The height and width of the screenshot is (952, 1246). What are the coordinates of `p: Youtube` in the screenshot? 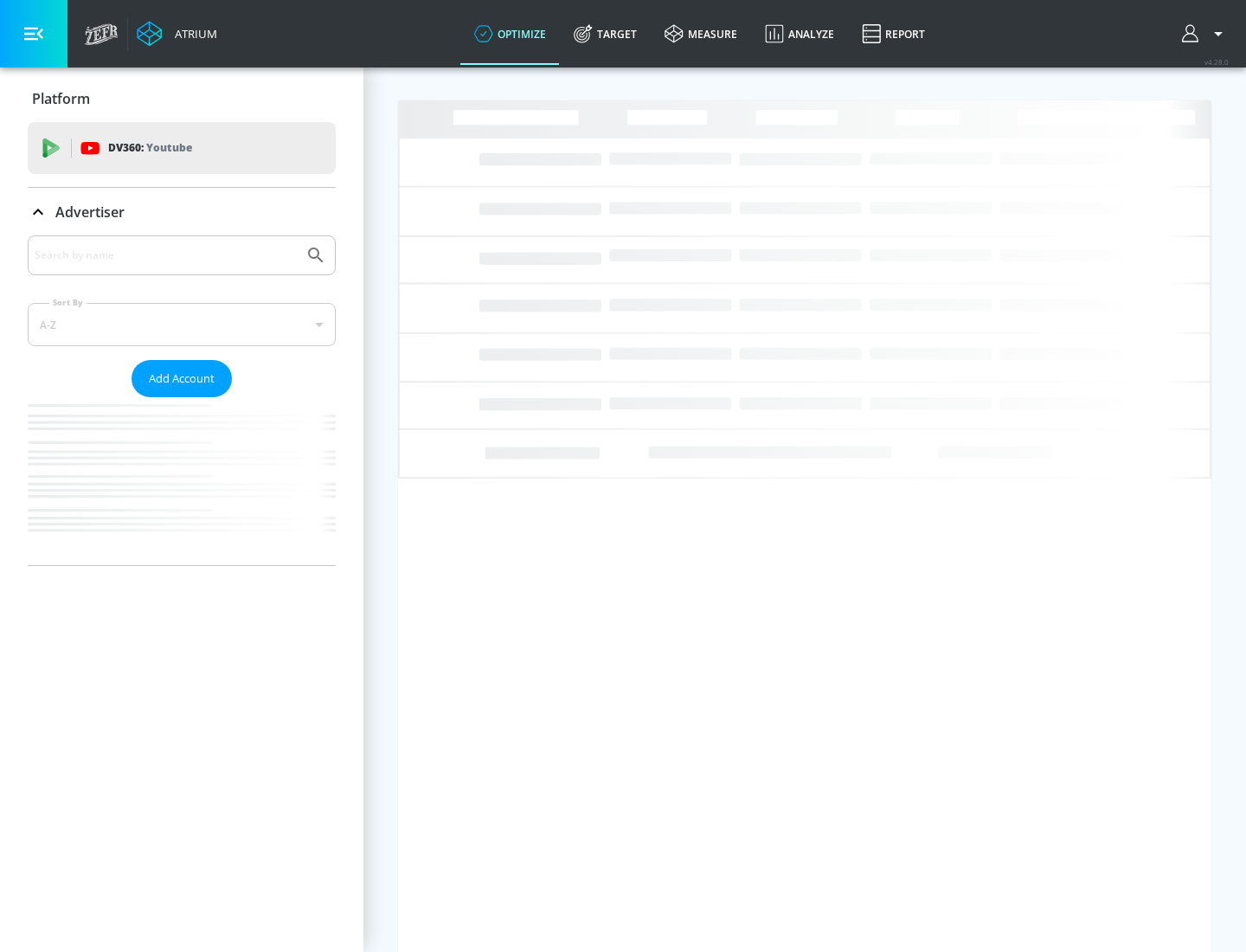 It's located at (169, 147).